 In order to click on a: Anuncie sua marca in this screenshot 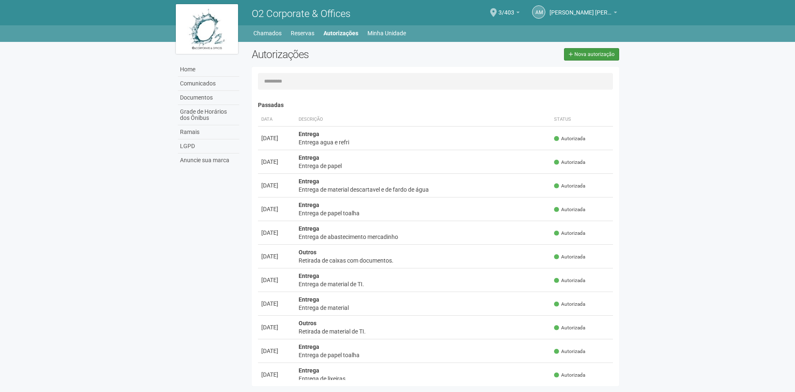, I will do `click(209, 160)`.